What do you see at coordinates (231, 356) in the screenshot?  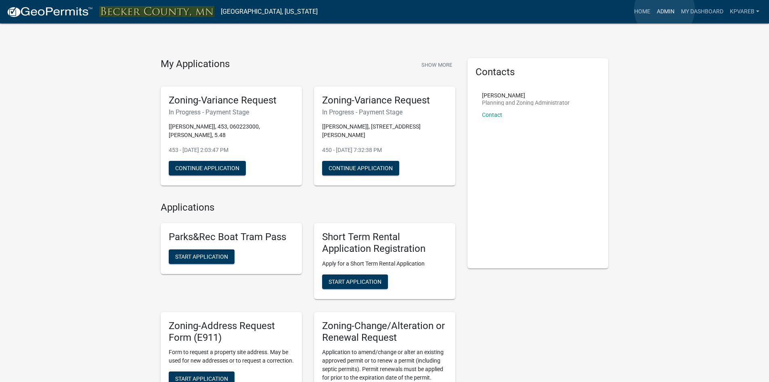 I see `p: Form to request a property site address. May be used for new addresses or to request a correction.` at bounding box center [231, 356].